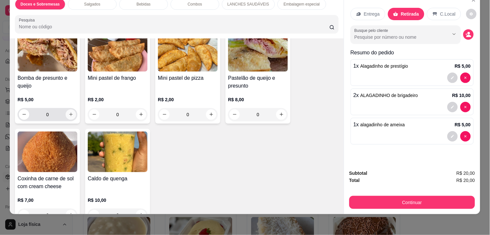  Describe the element at coordinates (383, 124) in the screenshot. I see `span: alagadinho de ameixa` at that location.